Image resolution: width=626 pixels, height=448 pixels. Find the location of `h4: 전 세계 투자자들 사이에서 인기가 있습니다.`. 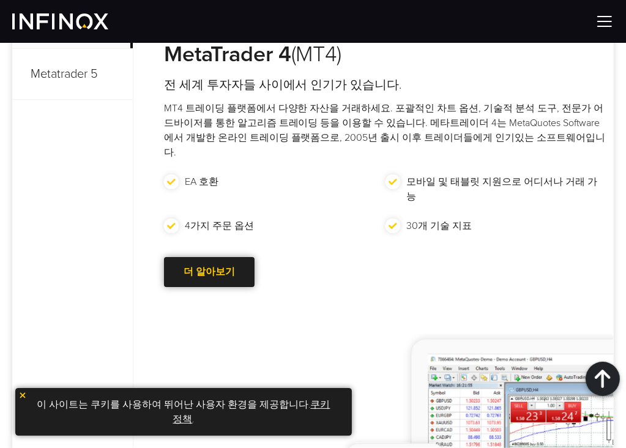

h4: 전 세계 투자자들 사이에서 인기가 있습니다. is located at coordinates (385, 85).